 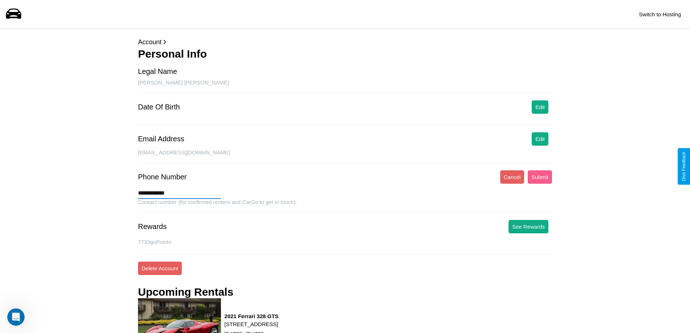 I want to click on p: Account, so click(x=345, y=42).